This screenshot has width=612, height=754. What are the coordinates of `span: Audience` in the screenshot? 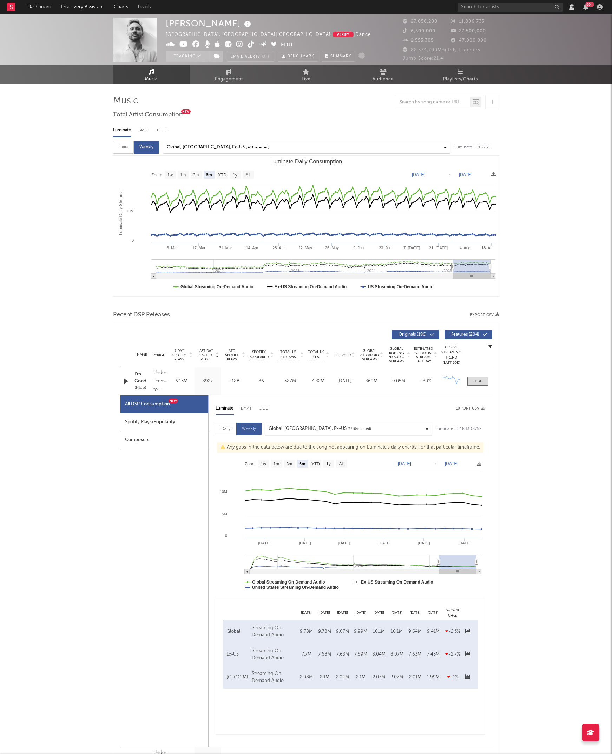 It's located at (383, 79).